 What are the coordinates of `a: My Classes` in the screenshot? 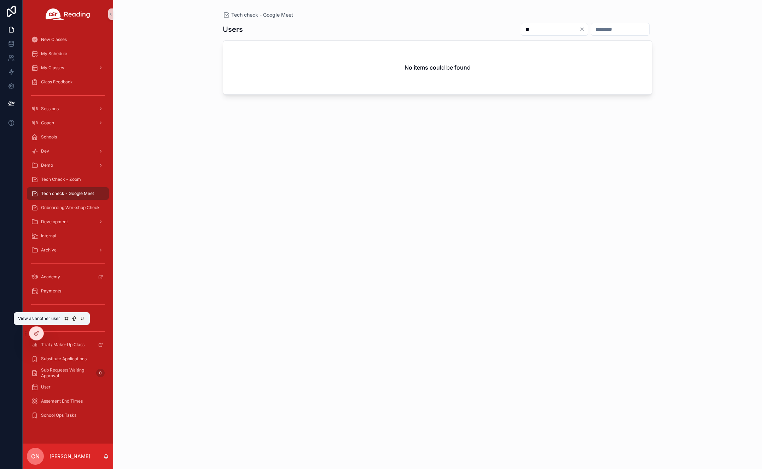 It's located at (68, 68).